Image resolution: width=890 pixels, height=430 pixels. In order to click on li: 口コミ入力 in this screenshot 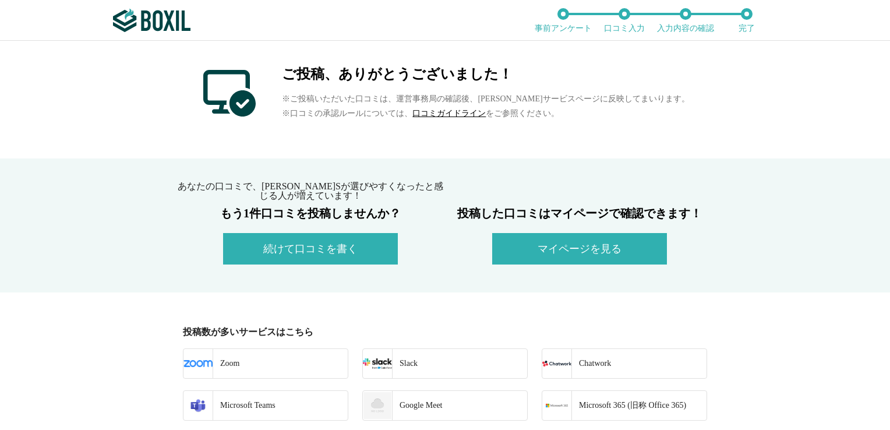, I will do `click(624, 20)`.